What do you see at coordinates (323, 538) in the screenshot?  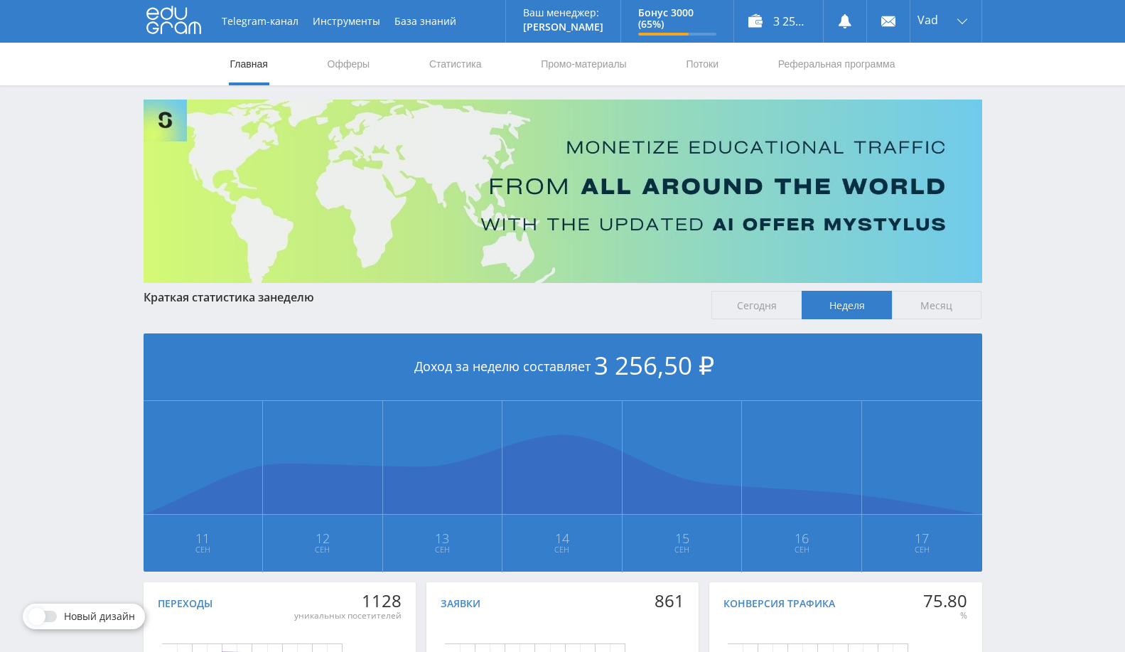 I see `span: 12` at bounding box center [323, 538].